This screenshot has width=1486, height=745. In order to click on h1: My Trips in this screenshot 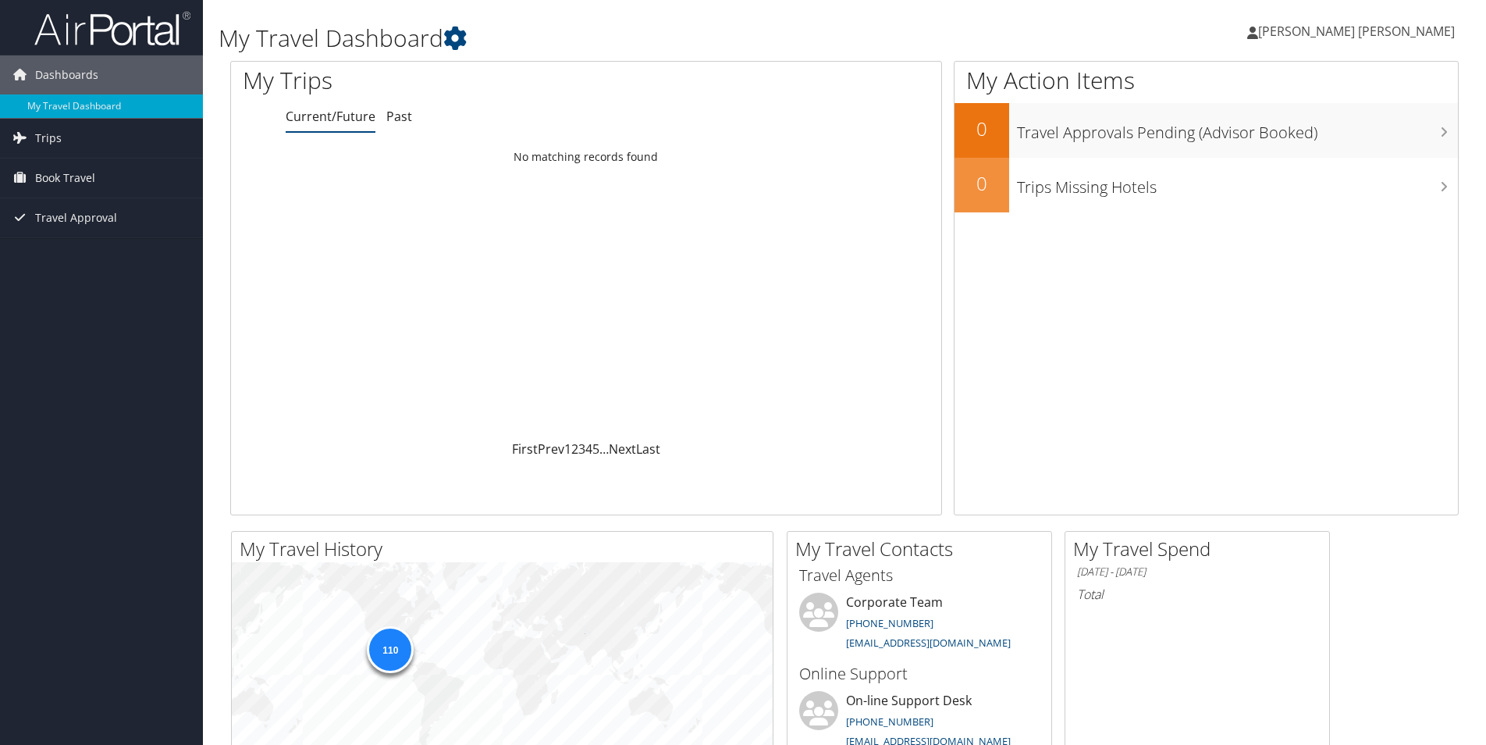, I will do `click(438, 80)`.